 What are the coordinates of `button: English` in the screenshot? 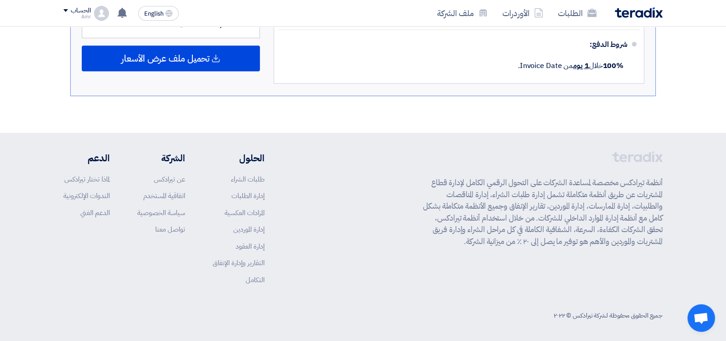 It's located at (158, 13).